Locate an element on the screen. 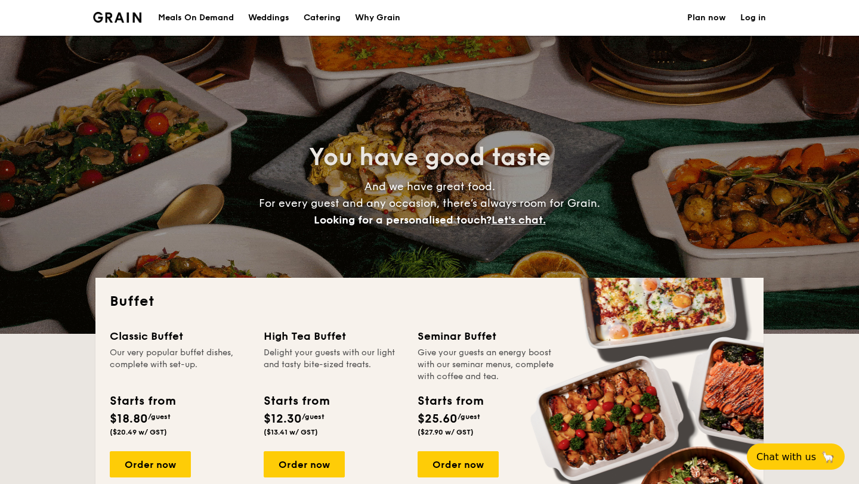 Image resolution: width=859 pixels, height=484 pixels. a: Logotype is located at coordinates (117, 17).